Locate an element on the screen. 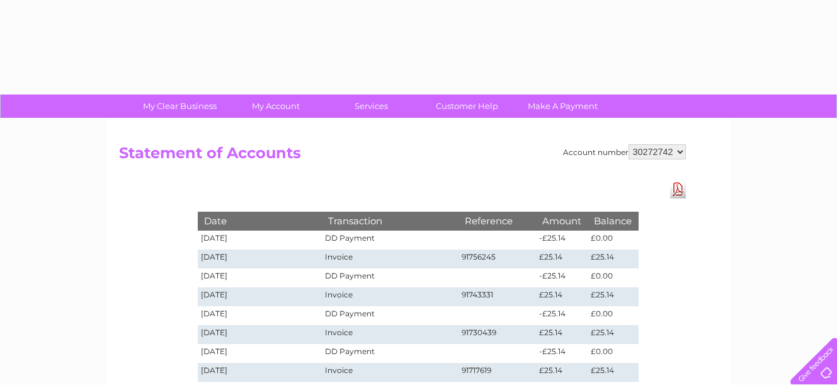 This screenshot has width=837, height=385. a: My Account is located at coordinates (275, 106).